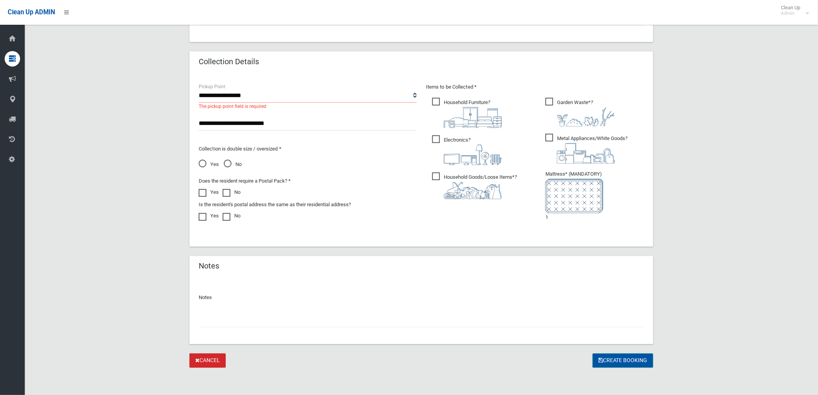 The height and width of the screenshot is (395, 818). I want to click on label: Does the resident require a Postal Pack? *, so click(245, 181).